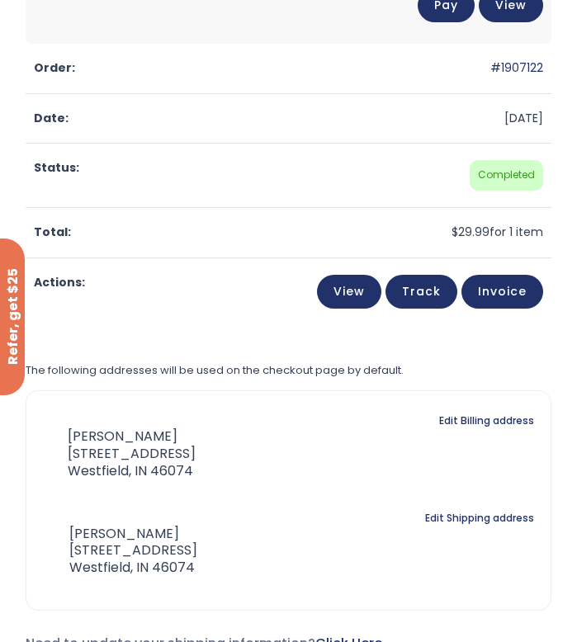  I want to click on a: Edit Billing address, so click(486, 420).